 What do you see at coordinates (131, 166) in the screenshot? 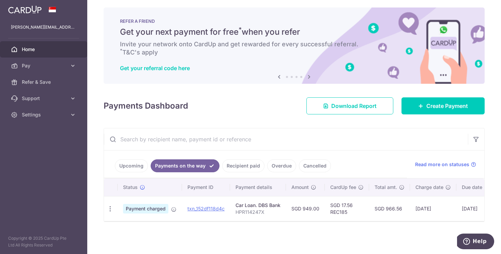
I see `a: Upcoming` at bounding box center [131, 166].